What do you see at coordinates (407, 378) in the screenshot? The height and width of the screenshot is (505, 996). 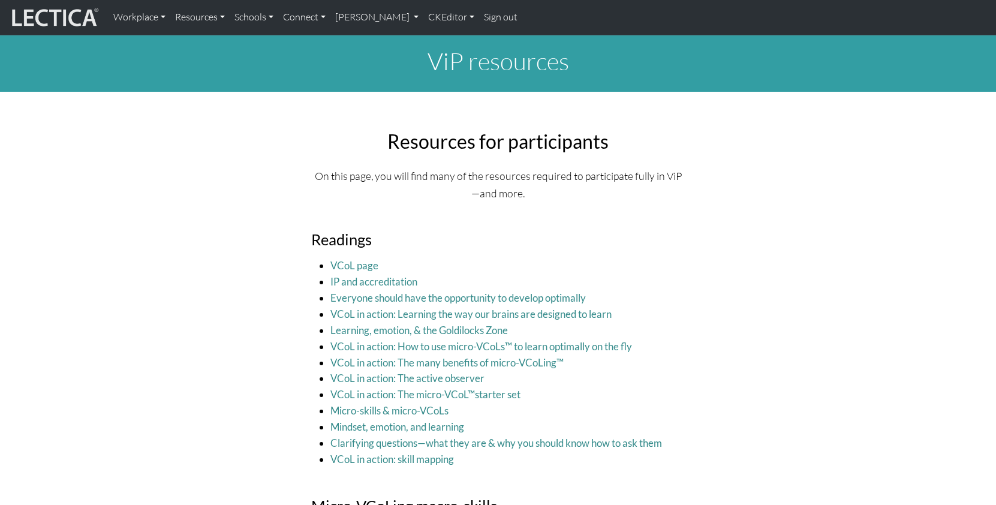 I see `a: VCoL in action: The active observer` at bounding box center [407, 378].